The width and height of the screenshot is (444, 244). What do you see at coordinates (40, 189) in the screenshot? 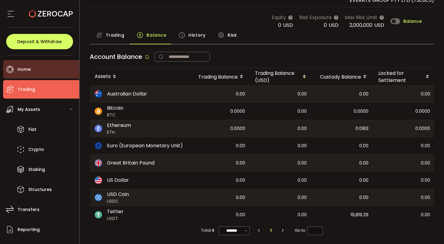
I see `span: Structures` at bounding box center [40, 189].